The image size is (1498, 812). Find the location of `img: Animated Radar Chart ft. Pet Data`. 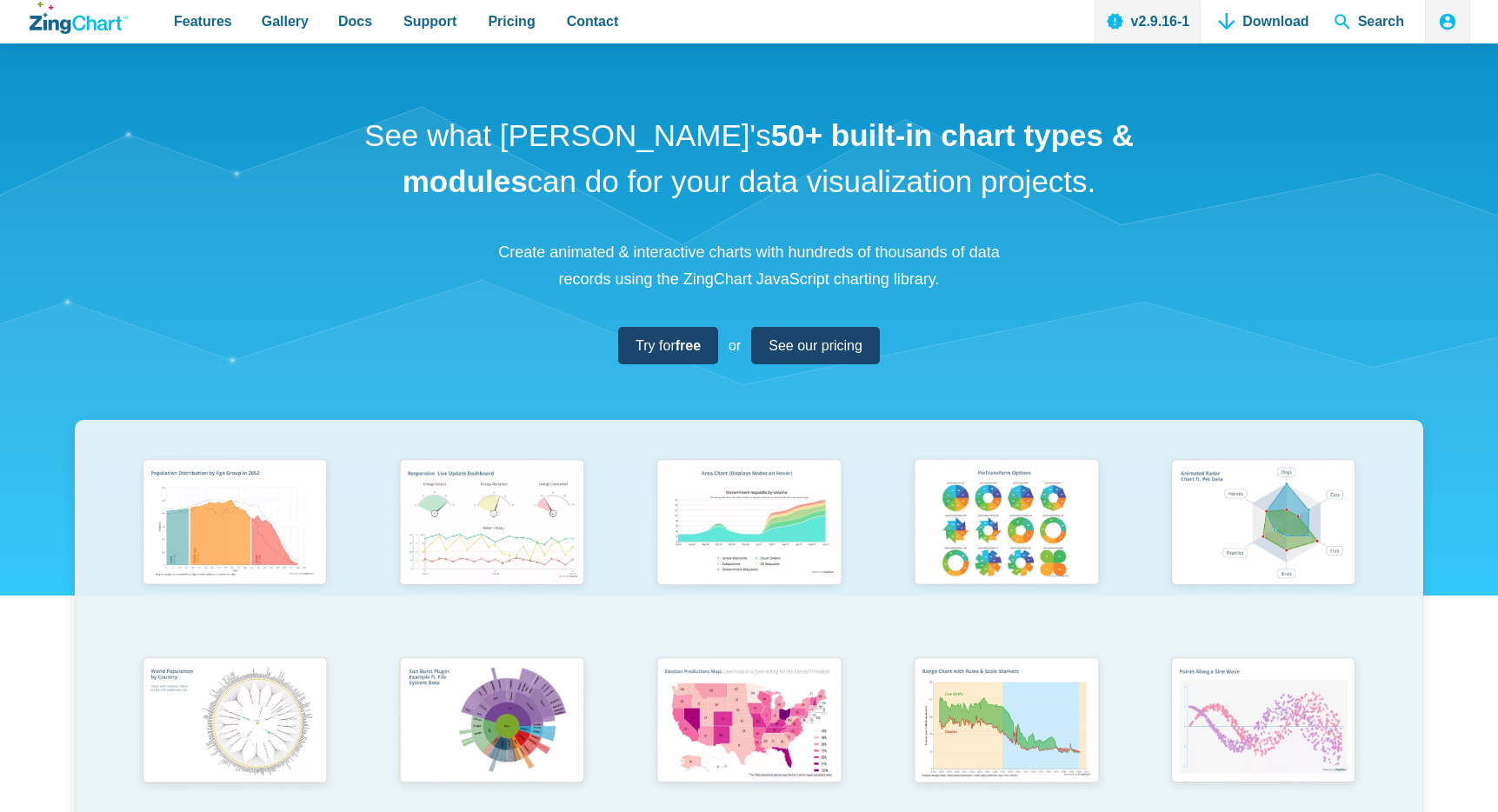

img: Animated Radar Chart ft. Pet Data is located at coordinates (1263, 524).